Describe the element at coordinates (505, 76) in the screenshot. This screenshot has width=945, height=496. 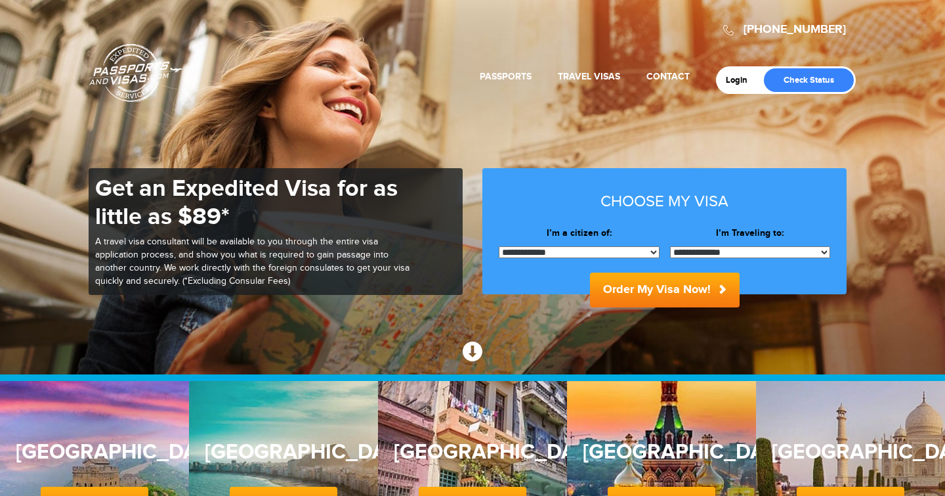
I see `a: Passports` at that location.